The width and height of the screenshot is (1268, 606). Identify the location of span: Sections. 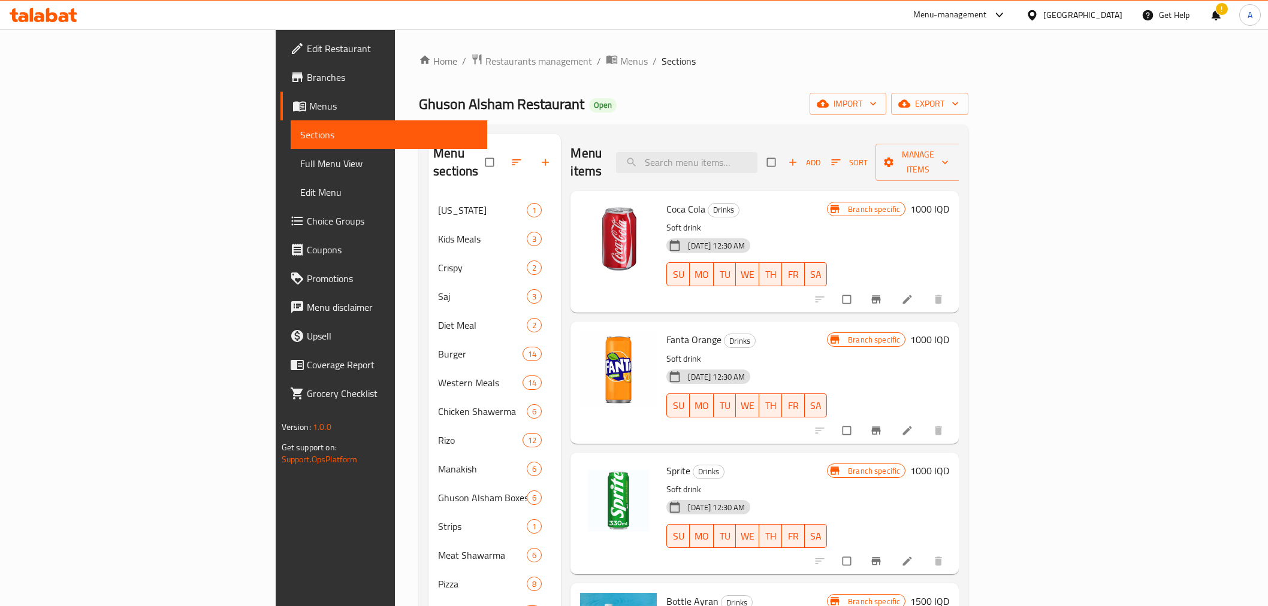
(389, 135).